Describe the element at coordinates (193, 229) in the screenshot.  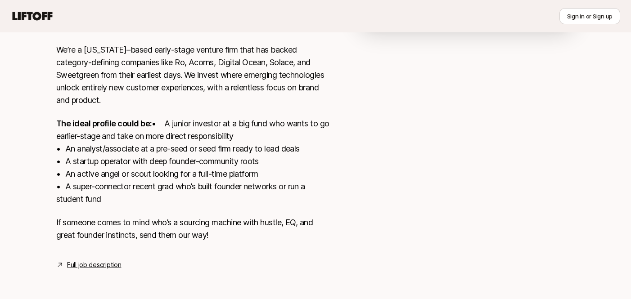
I see `p: If someone comes to mind who’s a sourcing machine with hustle, EQ, and great founder instincts, s...` at that location.